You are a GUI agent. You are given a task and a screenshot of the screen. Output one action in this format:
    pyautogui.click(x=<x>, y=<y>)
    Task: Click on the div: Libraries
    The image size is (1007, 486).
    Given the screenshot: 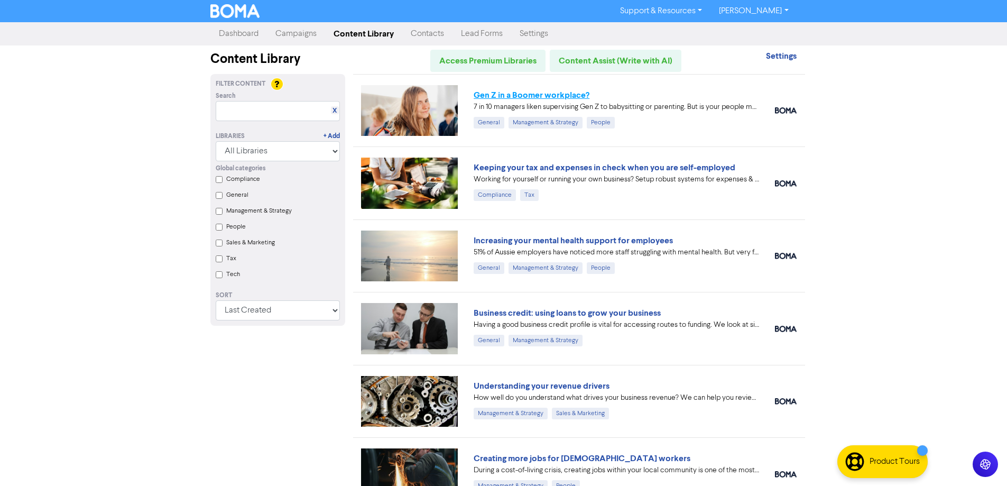 What is the action you would take?
    pyautogui.click(x=230, y=136)
    